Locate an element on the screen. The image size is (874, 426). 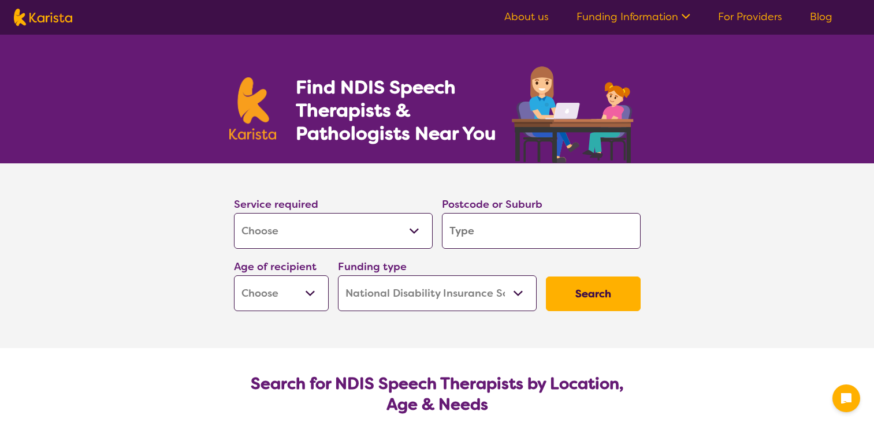
h1: Find NDIS Speech Therapists & Pathologists Near You is located at coordinates (403, 110).